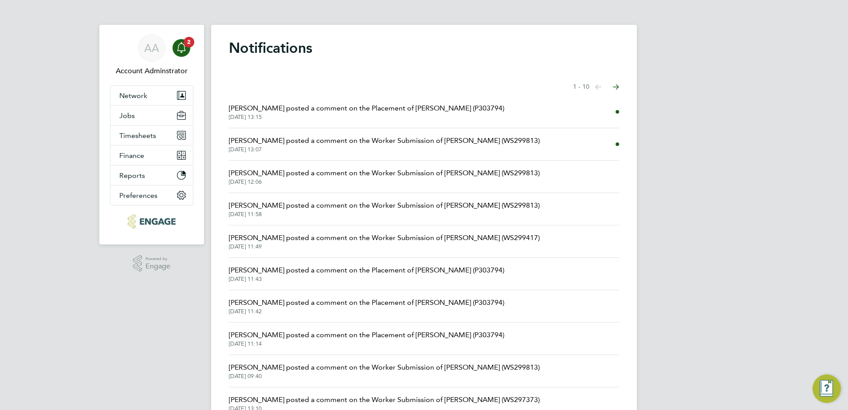  What do you see at coordinates (826, 388) in the screenshot?
I see `button: Engage Resource Center` at bounding box center [826, 388].